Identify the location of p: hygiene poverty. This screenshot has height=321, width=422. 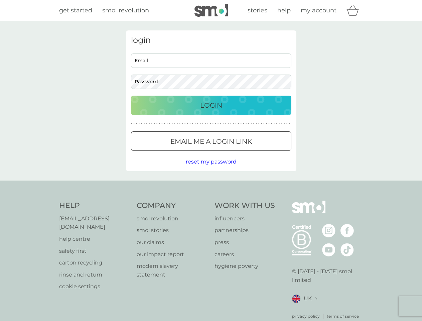
(245, 266).